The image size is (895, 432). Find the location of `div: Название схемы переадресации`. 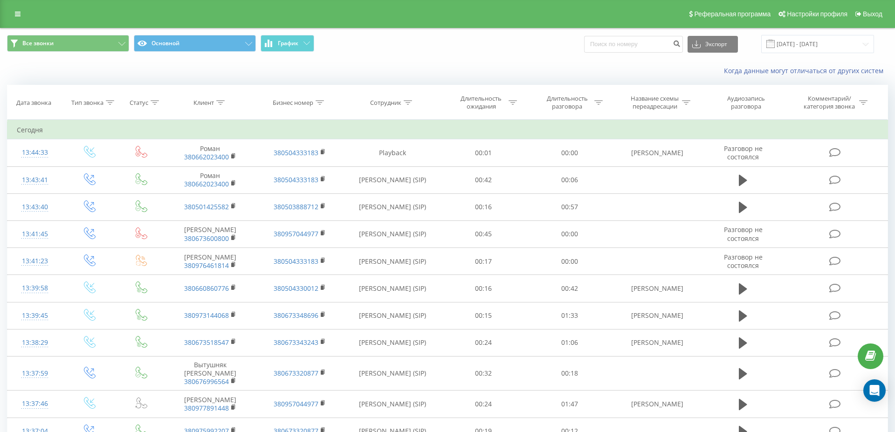

div: Название схемы переадресации is located at coordinates (655, 103).